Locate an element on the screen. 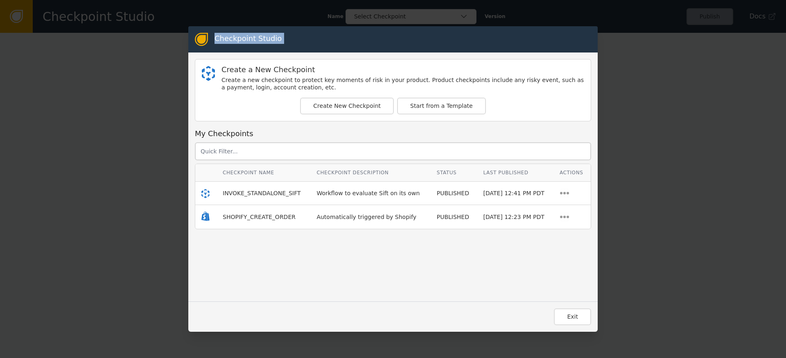 This screenshot has width=786, height=358. button: Create New Checkpoint is located at coordinates (347, 106).